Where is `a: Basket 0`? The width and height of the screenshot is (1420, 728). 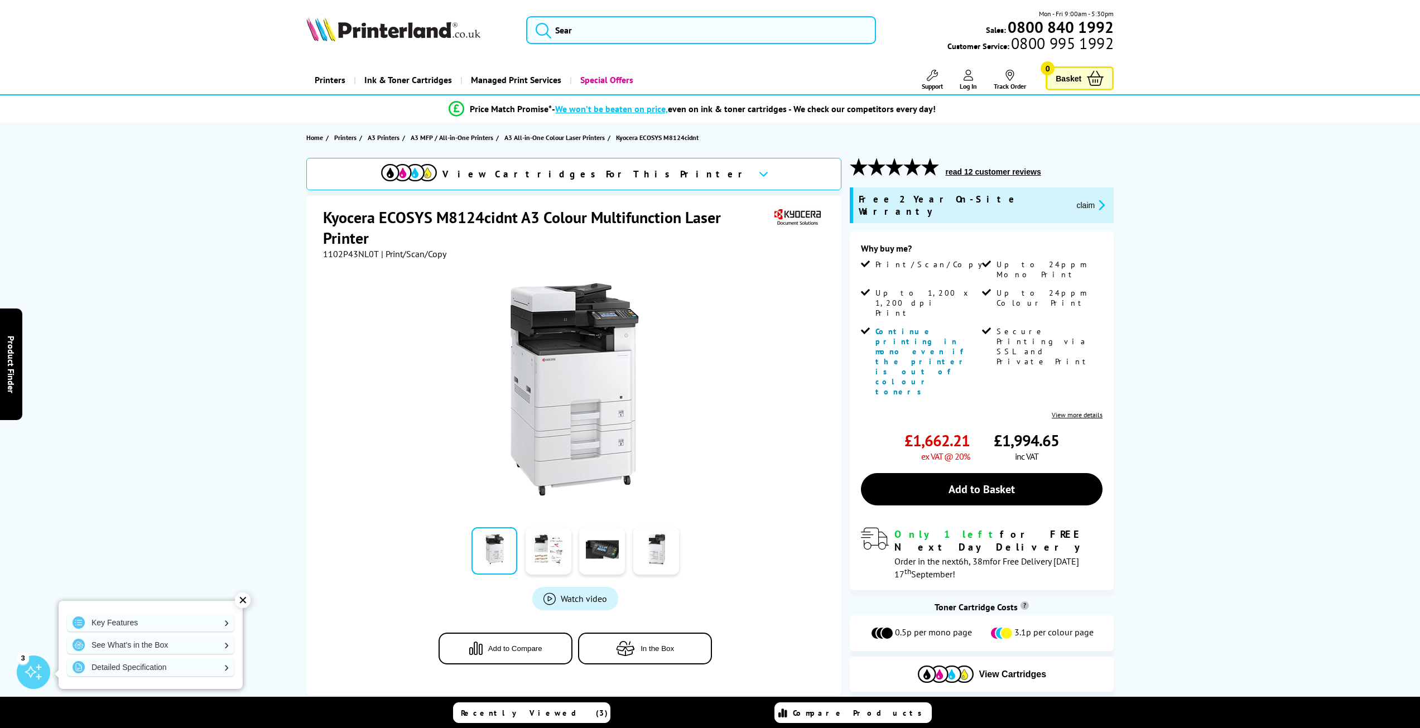 a: Basket 0 is located at coordinates (1079, 78).